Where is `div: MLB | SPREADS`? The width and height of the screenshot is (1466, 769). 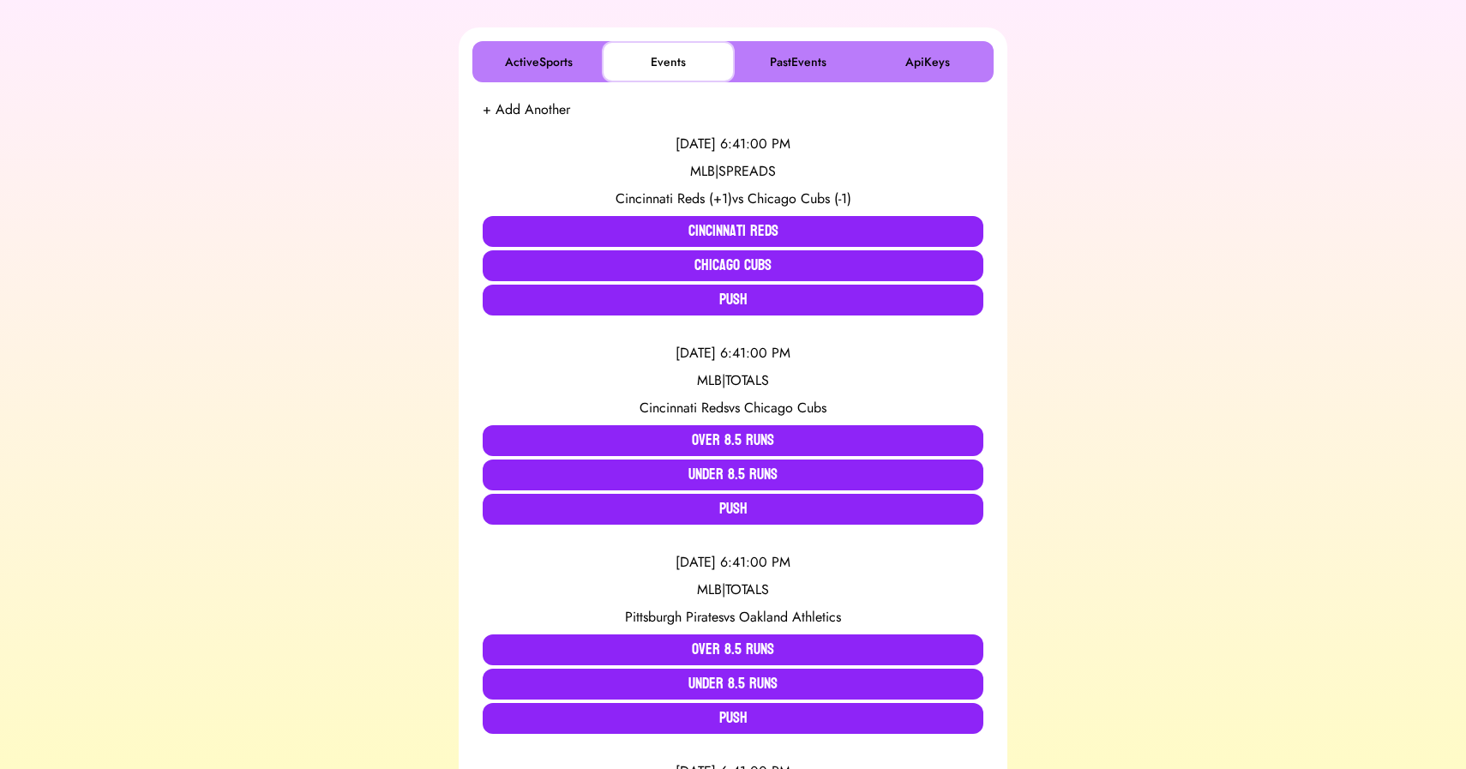
div: MLB | SPREADS is located at coordinates (733, 171).